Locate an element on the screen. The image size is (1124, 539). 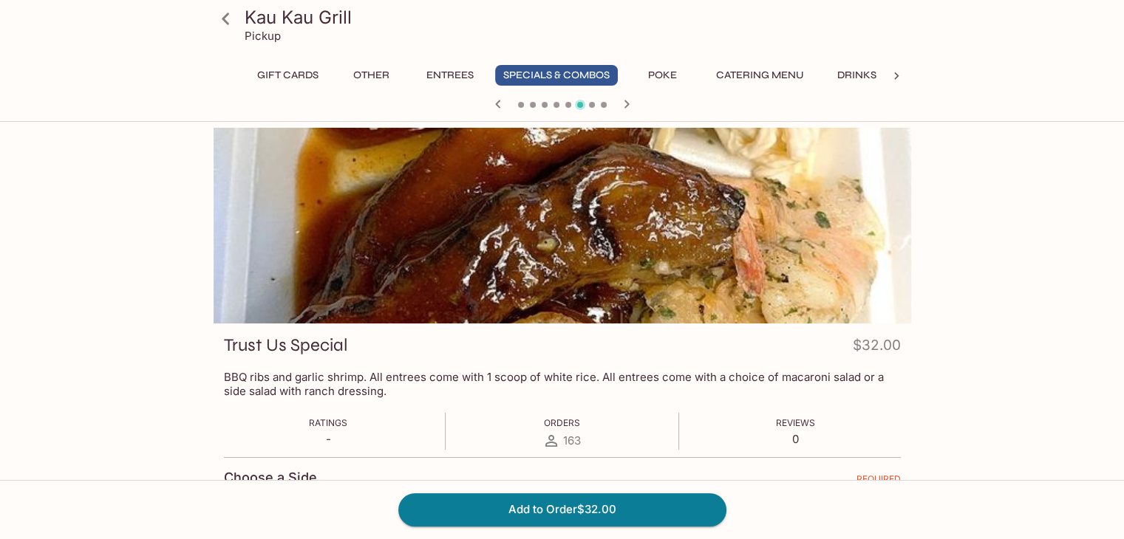
button: Add to Order$32.00 is located at coordinates (562, 510).